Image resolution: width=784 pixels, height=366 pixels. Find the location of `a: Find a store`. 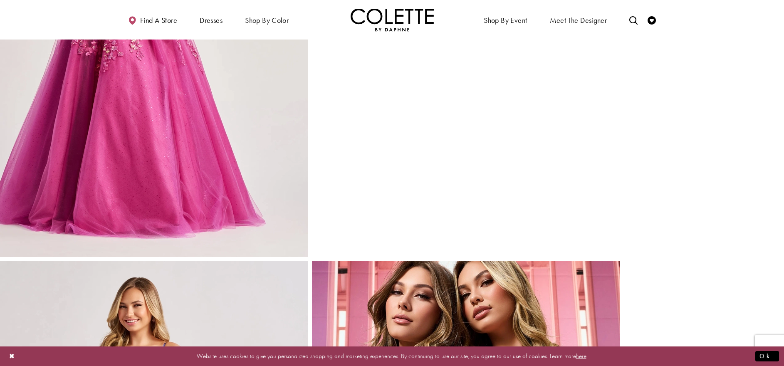

a: Find a store is located at coordinates (153, 20).